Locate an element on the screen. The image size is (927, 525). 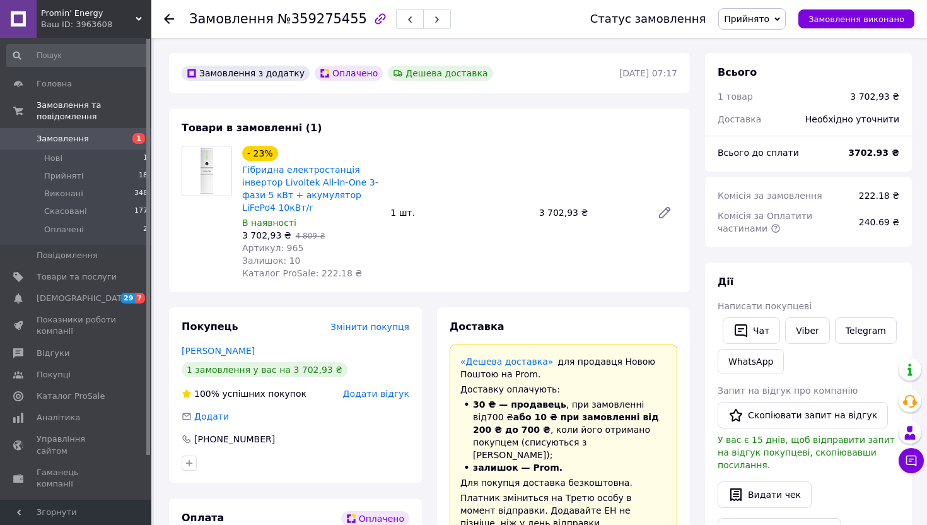
div: Необхідно уточнити is located at coordinates (852, 119).